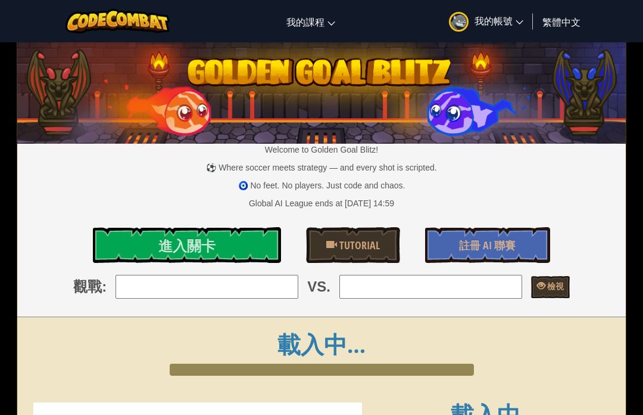  What do you see at coordinates (322, 185) in the screenshot?
I see `p: 🧿 No feet. No players. Just code and chaos.` at bounding box center [322, 185].